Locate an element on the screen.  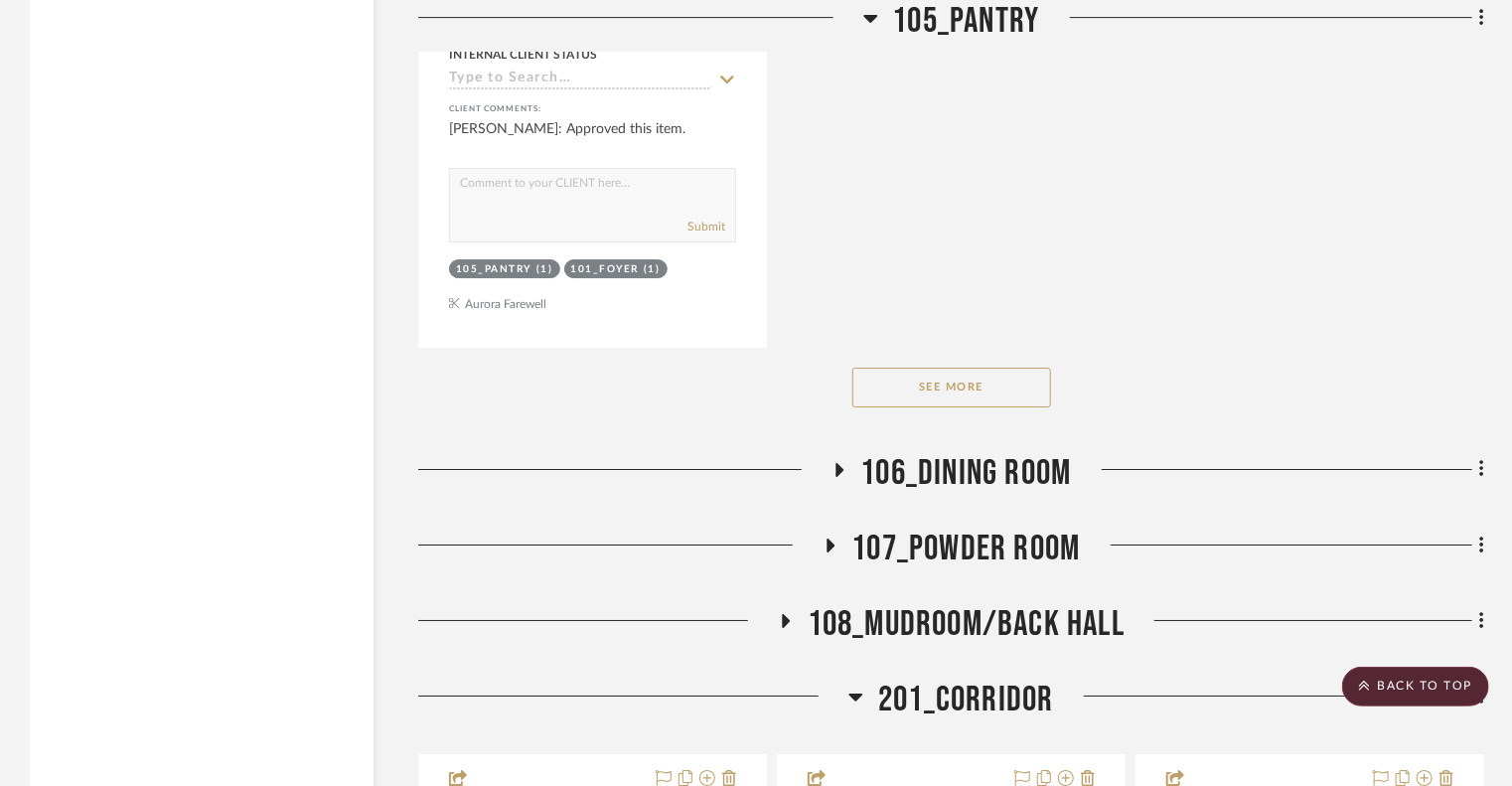
span: 201_Corridor is located at coordinates (966, 699).